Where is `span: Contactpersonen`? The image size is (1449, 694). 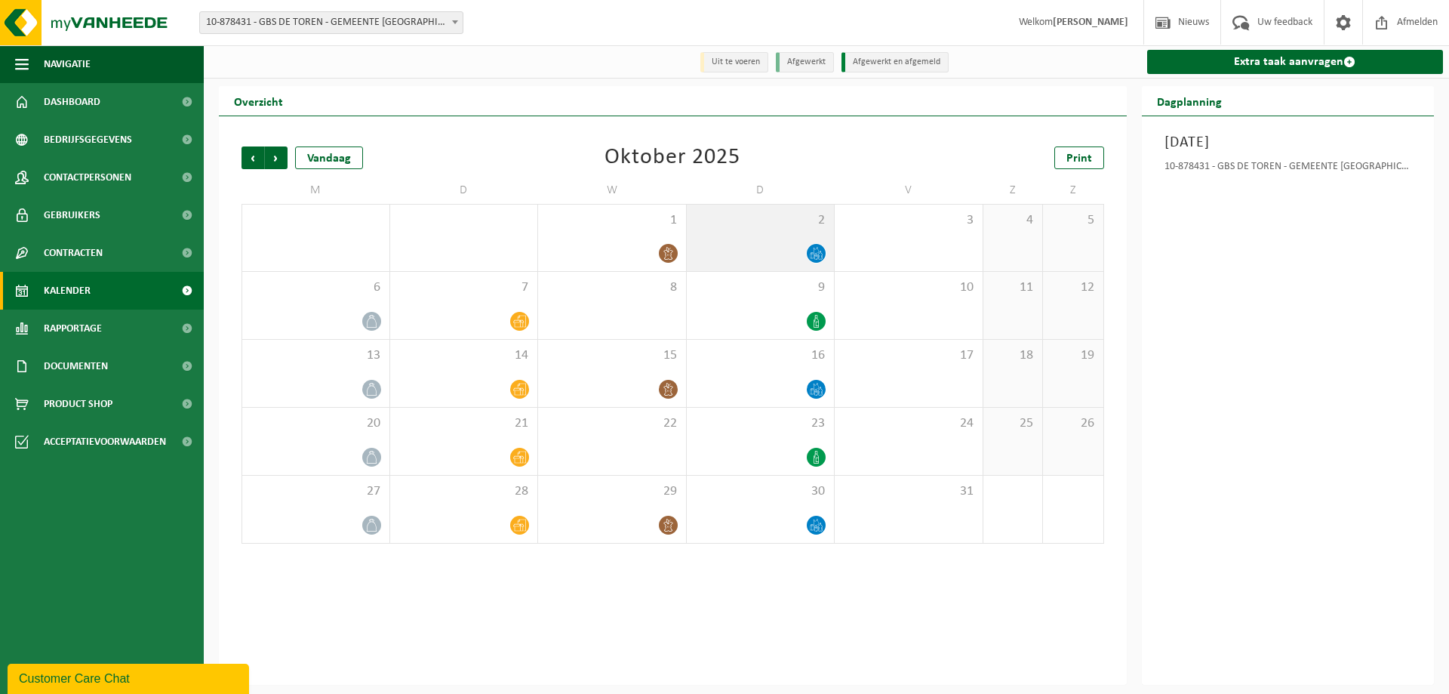 span: Contactpersonen is located at coordinates (88, 177).